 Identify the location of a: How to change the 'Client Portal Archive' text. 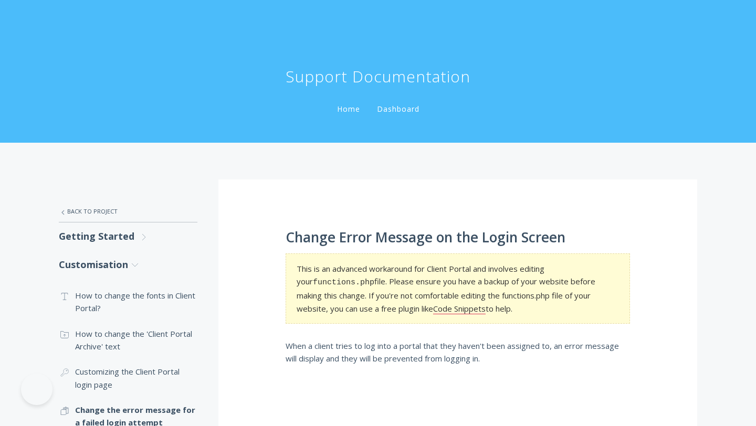
(128, 340).